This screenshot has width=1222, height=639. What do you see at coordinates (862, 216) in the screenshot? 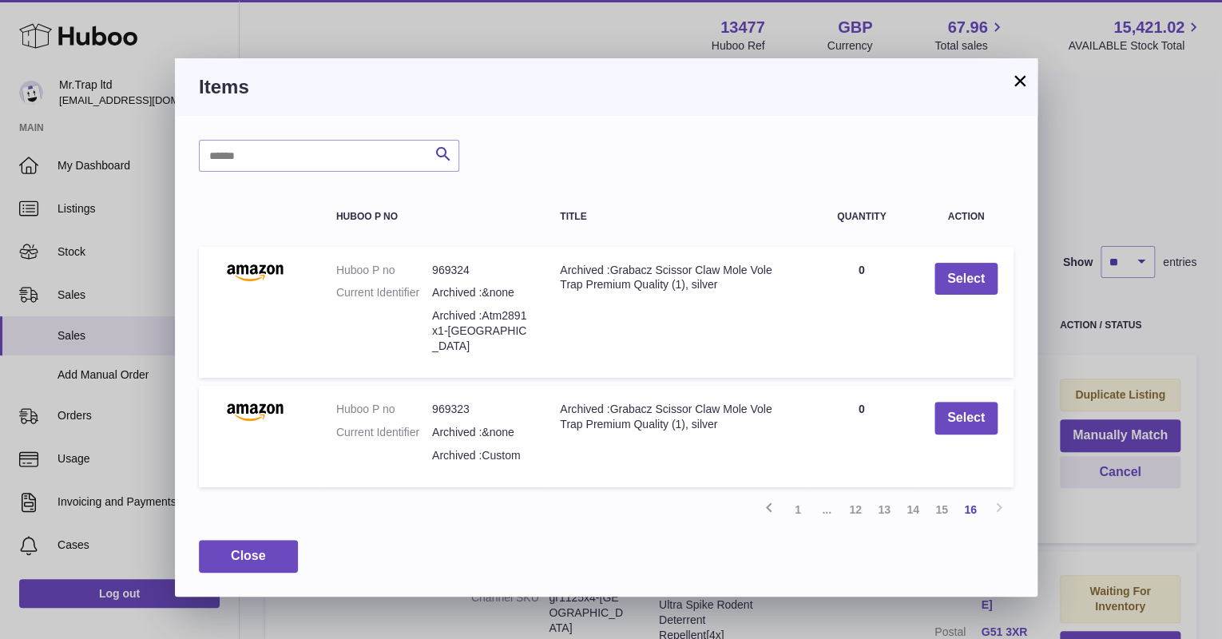
I see `th: Quantity` at bounding box center [862, 216].